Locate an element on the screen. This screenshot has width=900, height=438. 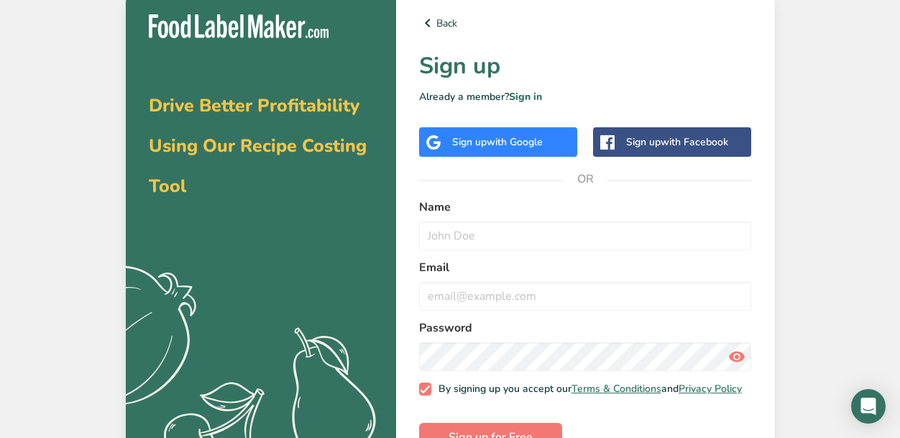
label: Email is located at coordinates (585, 267).